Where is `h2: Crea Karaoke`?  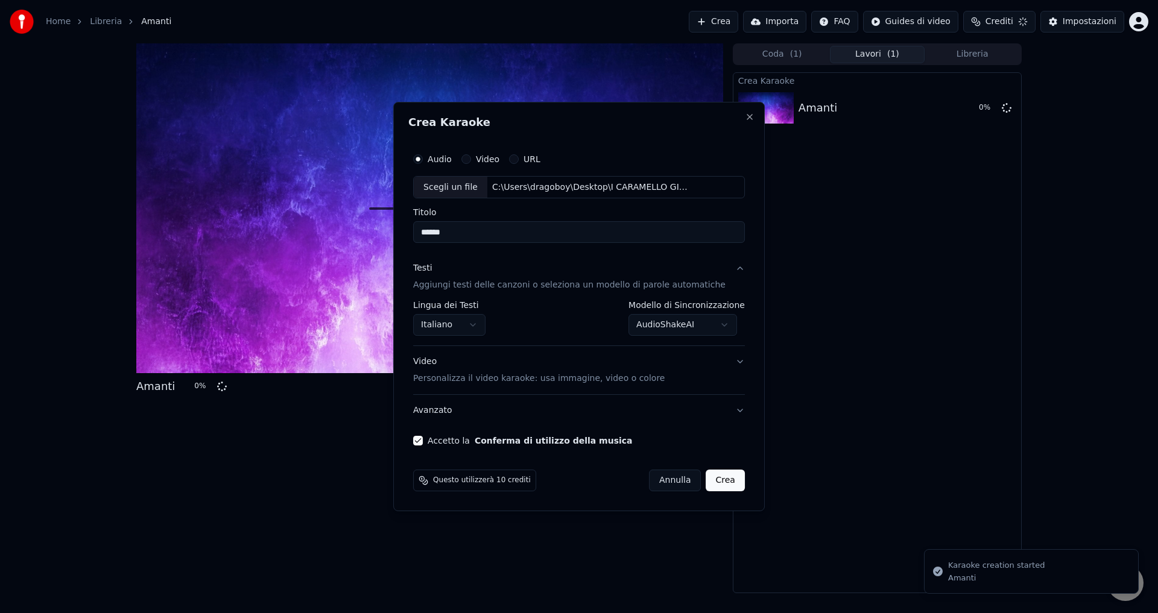 h2: Crea Karaoke is located at coordinates (579, 122).